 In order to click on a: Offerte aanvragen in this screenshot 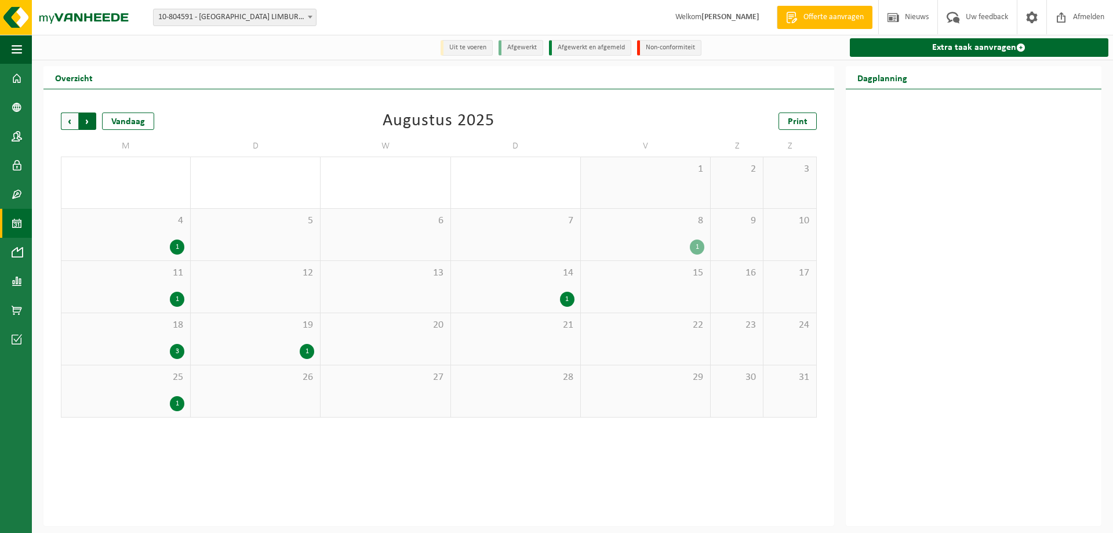, I will do `click(825, 17)`.